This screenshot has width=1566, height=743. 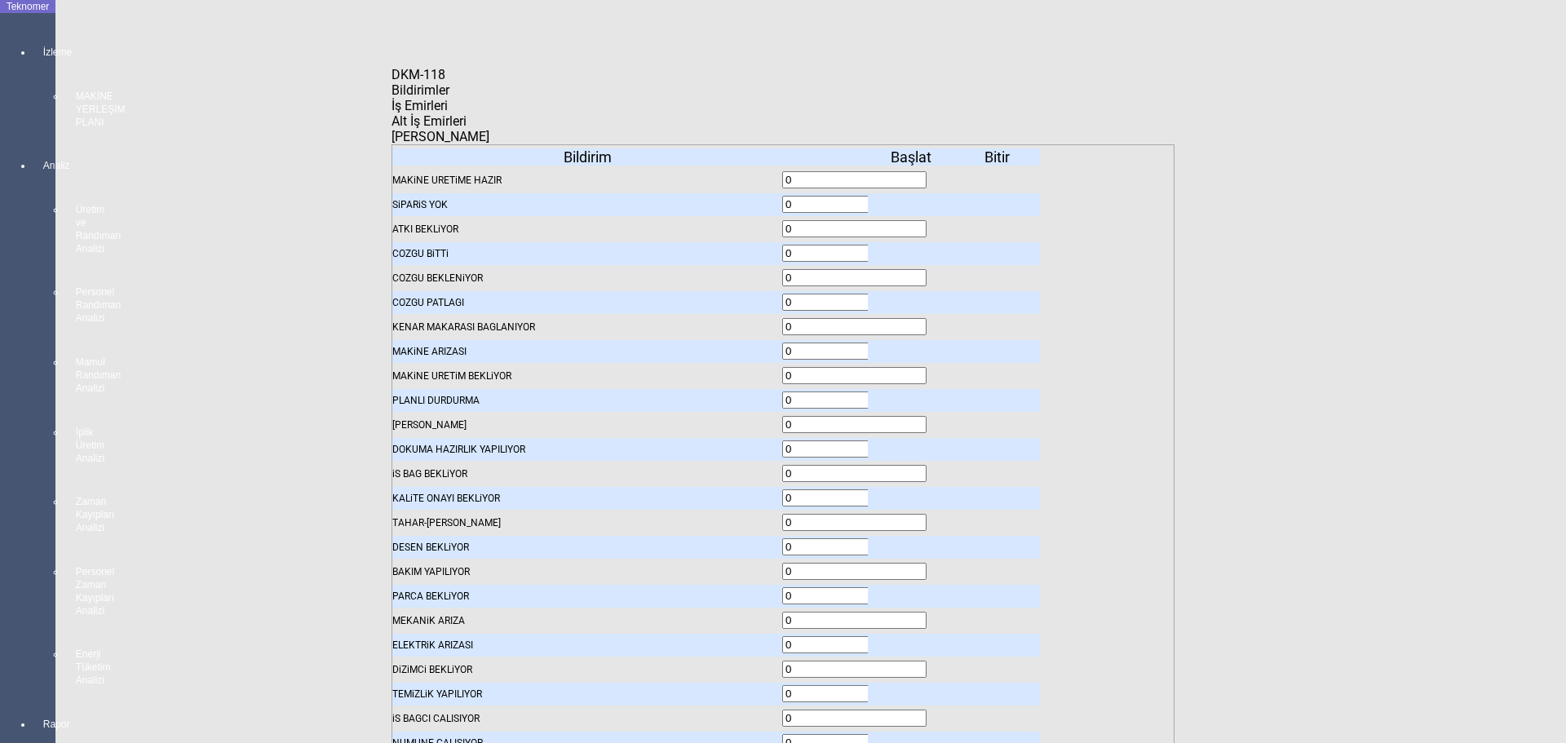 I want to click on div: DOKUMA HAZIRLIK YAPILIYOR, so click(x=587, y=449).